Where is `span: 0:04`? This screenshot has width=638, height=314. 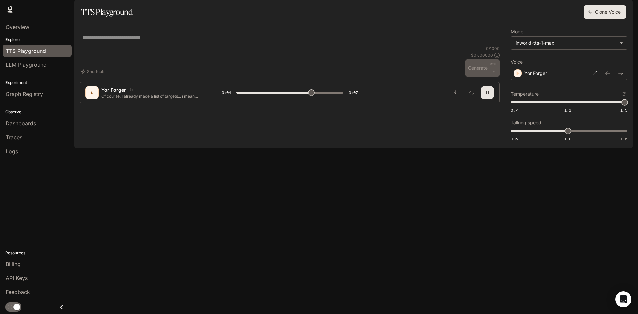 span: 0:04 is located at coordinates (226, 93).